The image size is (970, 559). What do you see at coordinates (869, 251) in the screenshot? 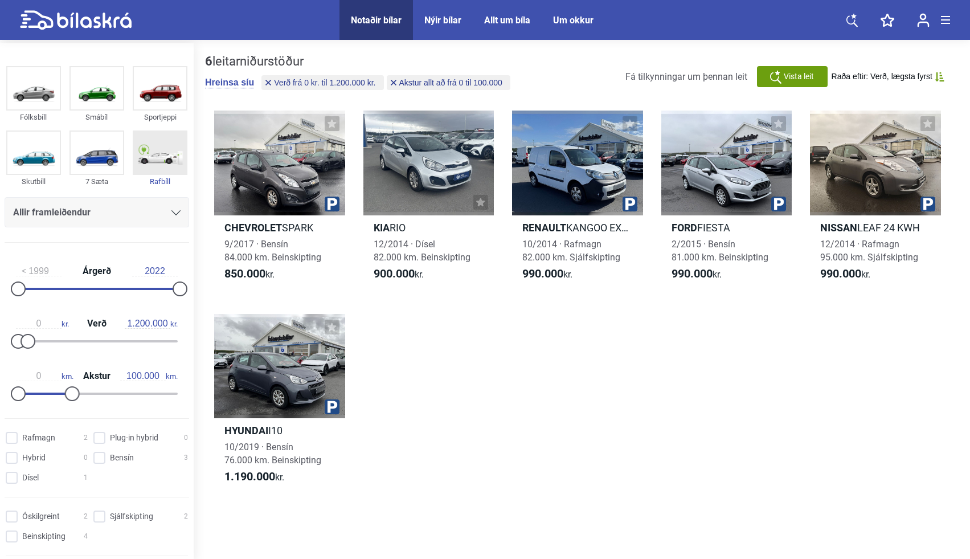
I see `span: 12/2014 · Rafmagn 95.000 km. Sjálfskipting` at bounding box center [869, 251].